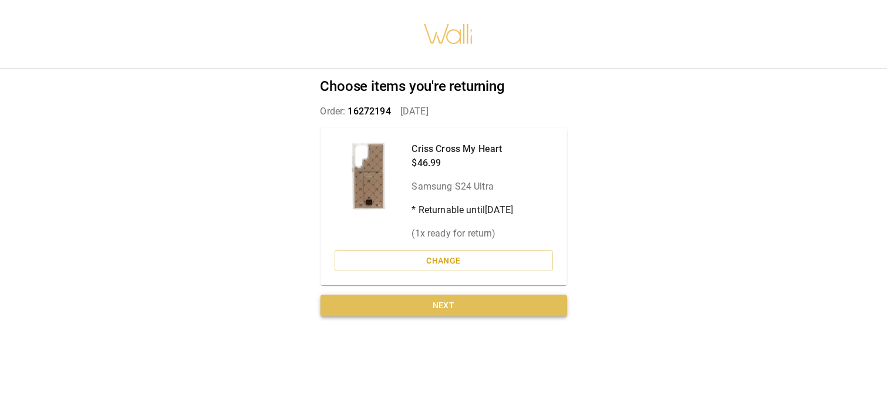 This screenshot has width=887, height=395. Describe the element at coordinates (463, 149) in the screenshot. I see `p: Criss Cross My Heart` at that location.